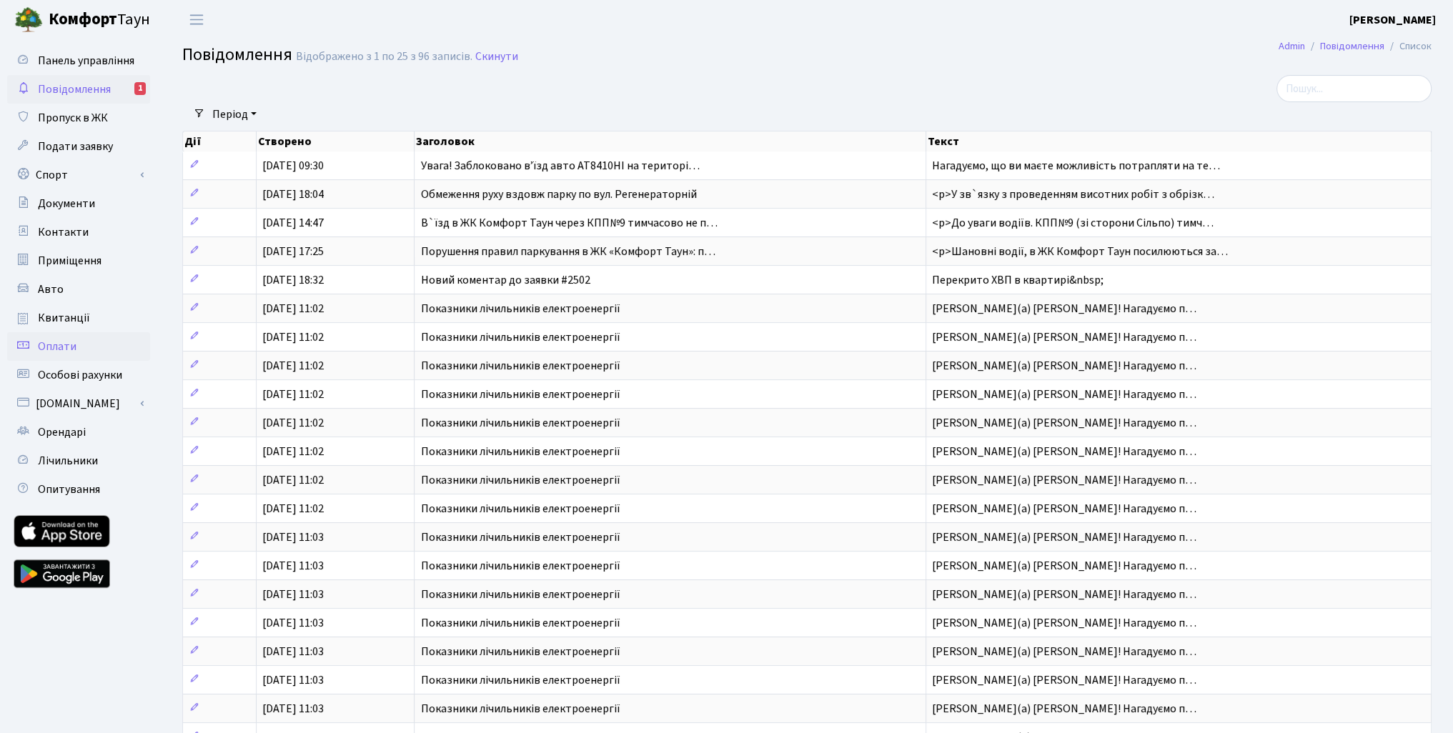  Describe the element at coordinates (336, 142) in the screenshot. I see `th: Створено` at that location.